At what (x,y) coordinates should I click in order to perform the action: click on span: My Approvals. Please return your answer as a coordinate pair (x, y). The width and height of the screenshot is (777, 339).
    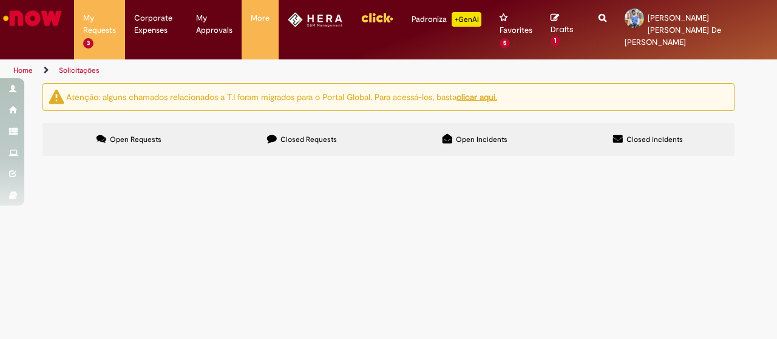
    Looking at the image, I should click on (214, 24).